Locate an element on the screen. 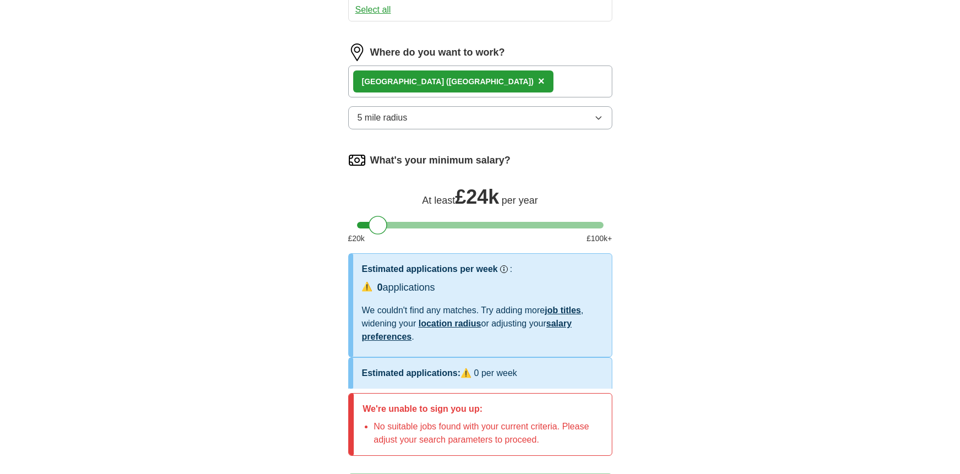 Image resolution: width=960 pixels, height=474 pixels. p: We're unable to sign you up: is located at coordinates (482, 409).